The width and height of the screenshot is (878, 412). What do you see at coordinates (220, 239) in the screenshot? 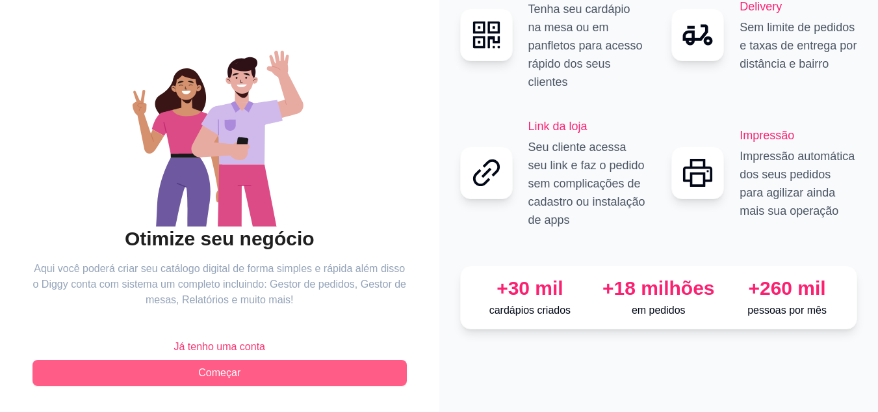
I see `h2: Otimize seu negócio` at bounding box center [220, 239].